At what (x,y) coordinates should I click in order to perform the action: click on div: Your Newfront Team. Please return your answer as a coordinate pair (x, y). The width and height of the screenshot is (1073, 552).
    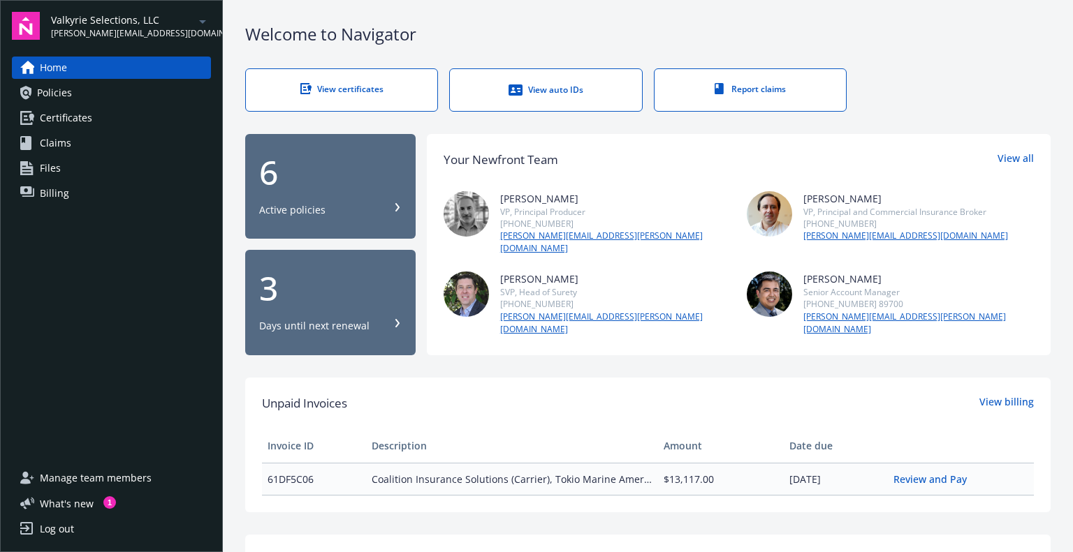
    Looking at the image, I should click on (501, 160).